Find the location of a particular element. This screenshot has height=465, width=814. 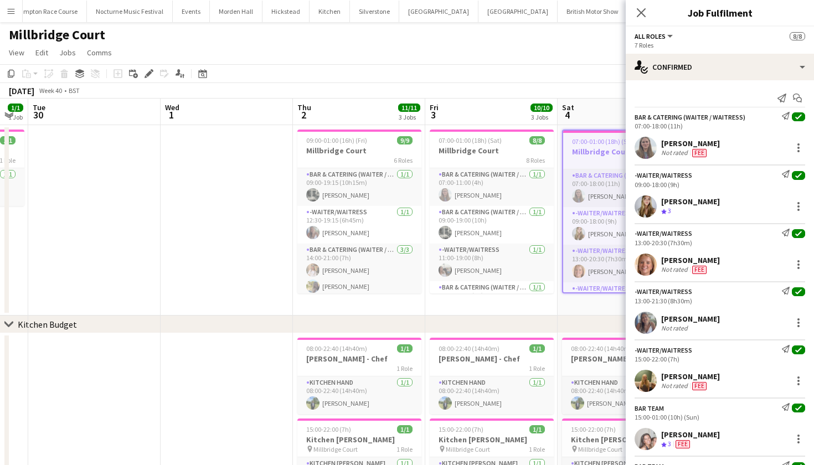

span: 09:00-01:00 (16h) (Fri) is located at coordinates (337, 140).